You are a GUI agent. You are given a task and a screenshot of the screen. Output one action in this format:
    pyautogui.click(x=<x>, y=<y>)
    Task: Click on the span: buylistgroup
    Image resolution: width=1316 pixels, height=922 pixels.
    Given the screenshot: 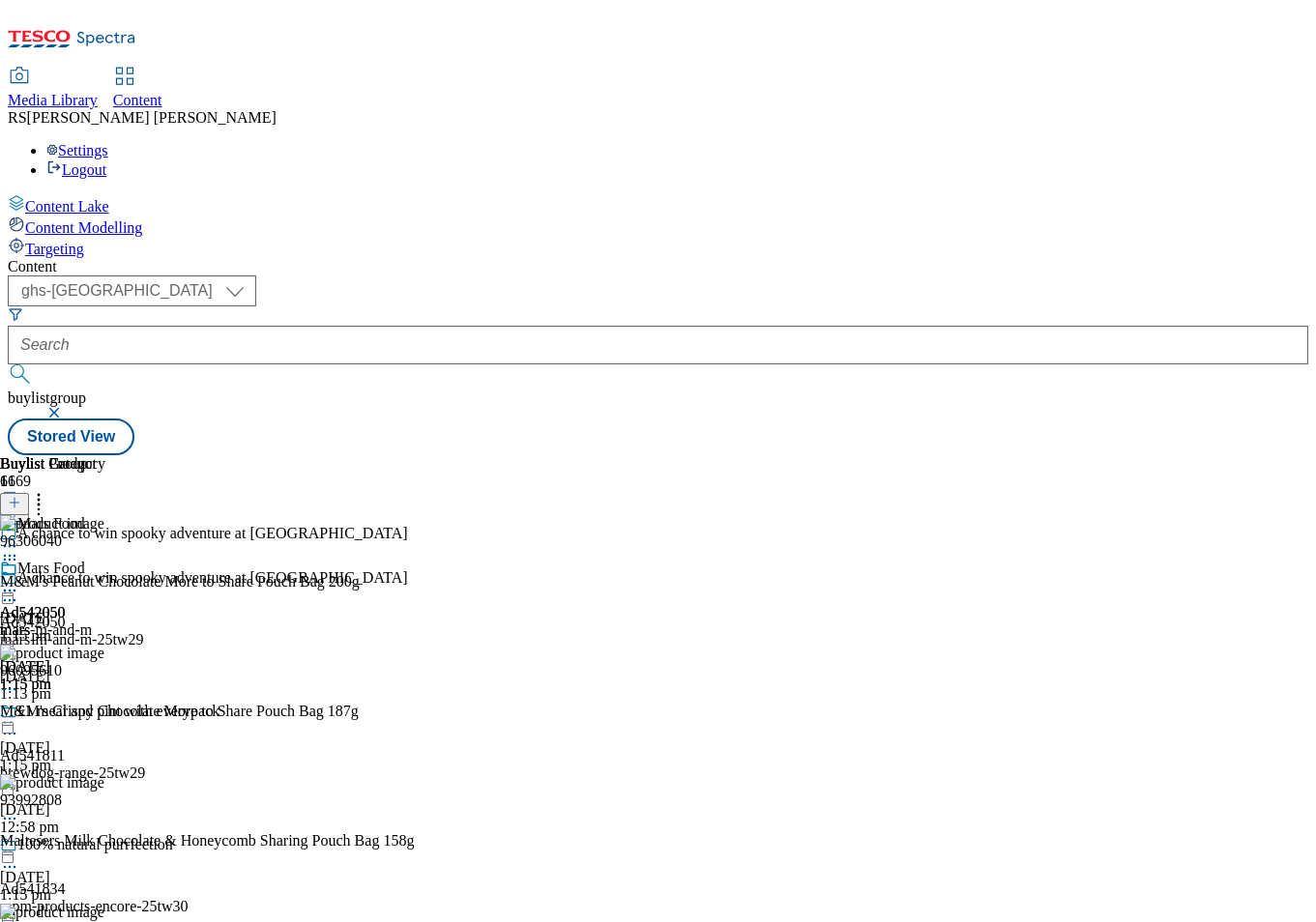 What is the action you would take?
    pyautogui.click(x=46, y=398)
    